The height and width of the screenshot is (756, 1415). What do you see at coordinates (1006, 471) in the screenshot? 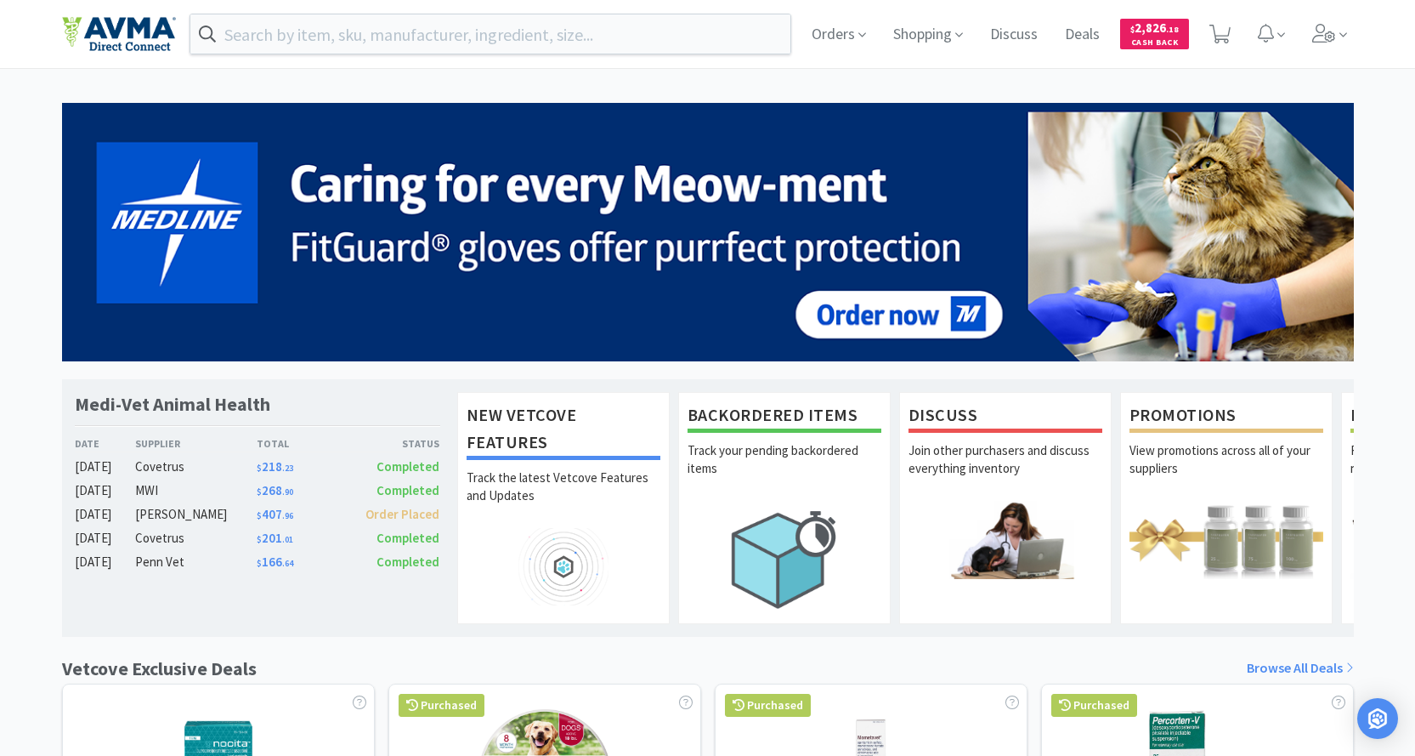
I see `p: Join other purchasers and discuss everything inventory` at bounding box center [1006, 471].